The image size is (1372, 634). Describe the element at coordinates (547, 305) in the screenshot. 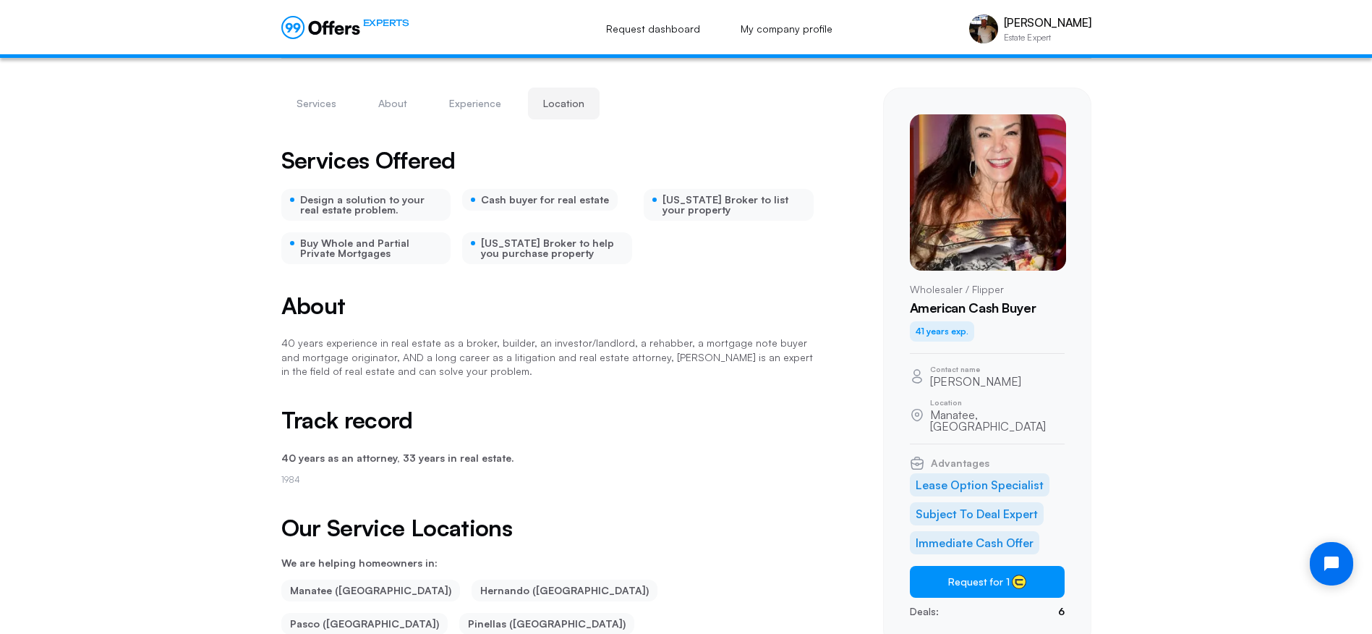

I see `h2: About` at that location.